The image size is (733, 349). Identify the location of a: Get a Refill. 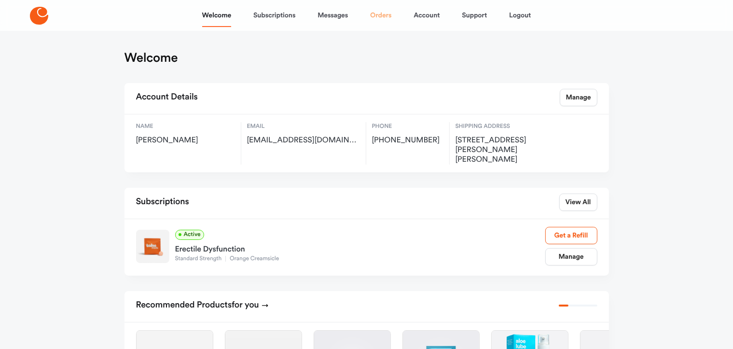
(572, 236).